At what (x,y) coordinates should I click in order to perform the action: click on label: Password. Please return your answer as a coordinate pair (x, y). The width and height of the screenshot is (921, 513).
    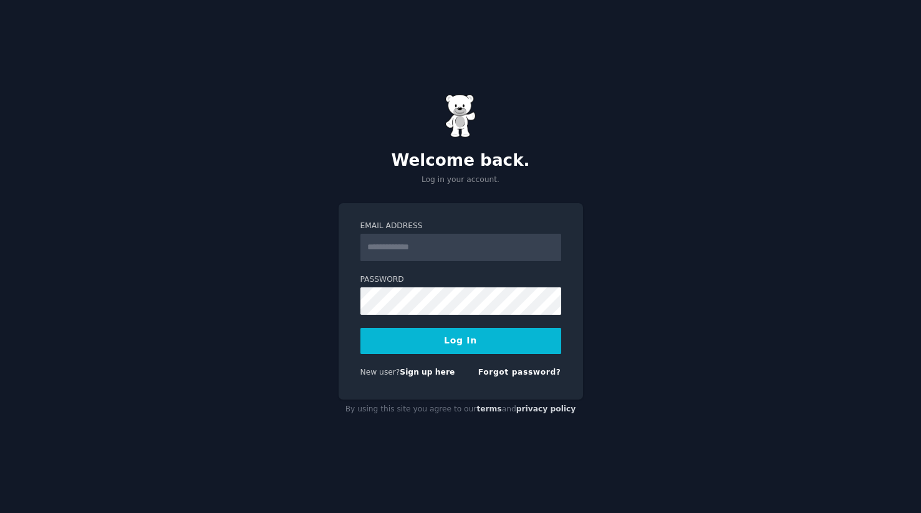
    Looking at the image, I should click on (461, 280).